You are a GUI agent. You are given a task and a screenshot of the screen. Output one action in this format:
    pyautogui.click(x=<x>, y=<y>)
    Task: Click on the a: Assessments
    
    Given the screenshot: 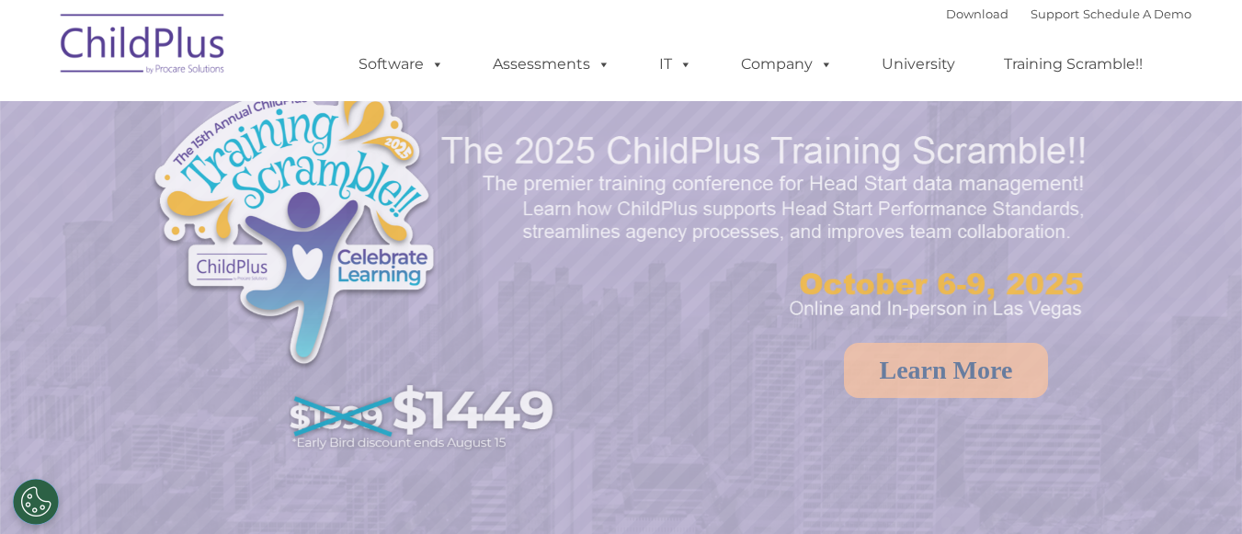 What is the action you would take?
    pyautogui.click(x=551, y=64)
    